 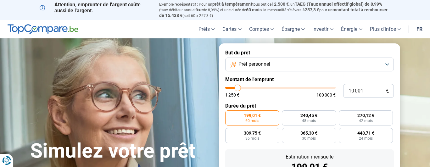 I want to click on span: 36 mois, so click(x=252, y=138).